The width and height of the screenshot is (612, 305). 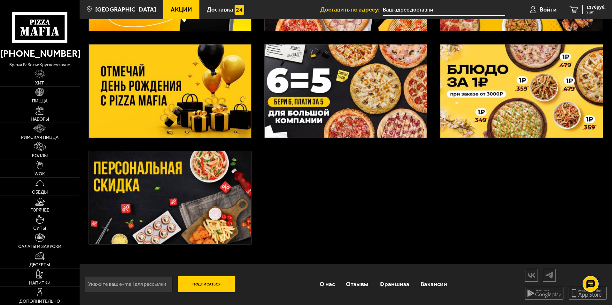 What do you see at coordinates (40, 246) in the screenshot?
I see `span: Салаты и закуски` at bounding box center [40, 246].